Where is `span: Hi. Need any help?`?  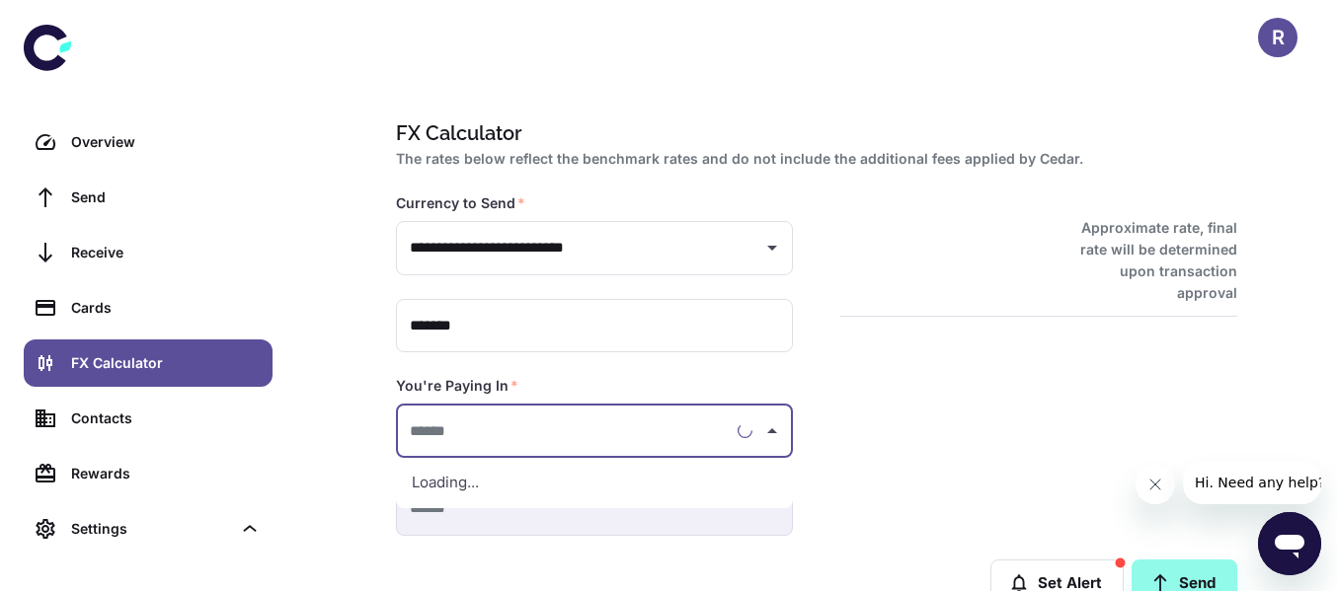
span: Hi. Need any help? is located at coordinates (77, 22).